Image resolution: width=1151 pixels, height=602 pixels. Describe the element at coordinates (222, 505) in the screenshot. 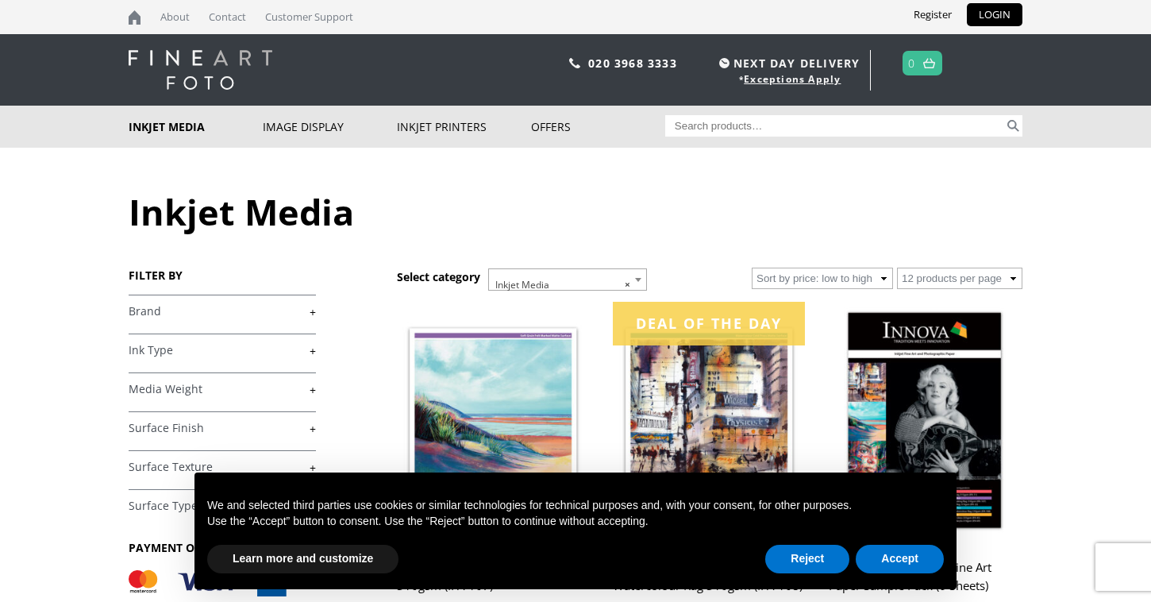

I see `h4: Surface Type` at that location.